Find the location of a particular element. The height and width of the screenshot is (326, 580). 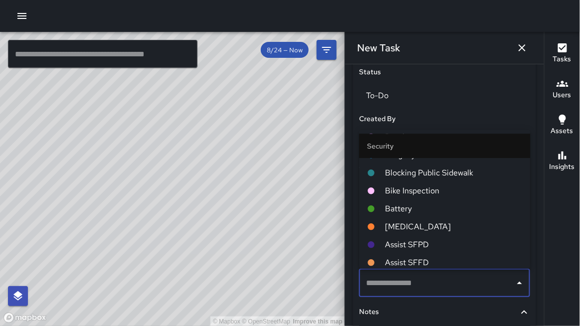

button: Filters is located at coordinates (327, 50).